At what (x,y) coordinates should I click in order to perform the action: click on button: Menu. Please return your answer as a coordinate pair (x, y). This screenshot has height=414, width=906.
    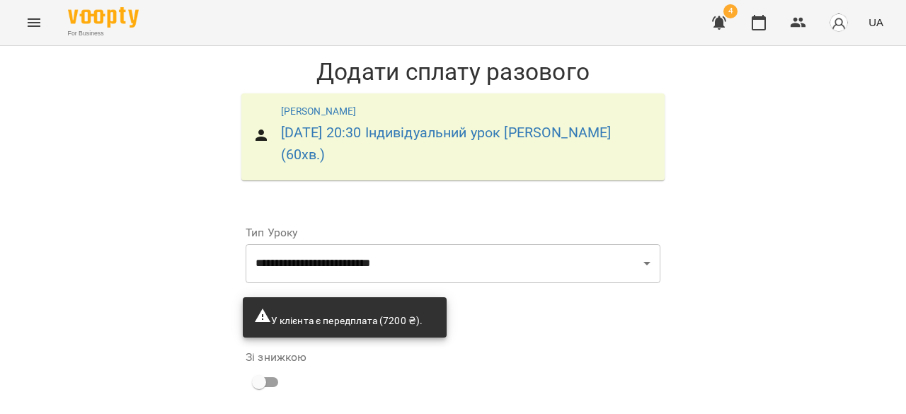
    Looking at the image, I should click on (34, 23).